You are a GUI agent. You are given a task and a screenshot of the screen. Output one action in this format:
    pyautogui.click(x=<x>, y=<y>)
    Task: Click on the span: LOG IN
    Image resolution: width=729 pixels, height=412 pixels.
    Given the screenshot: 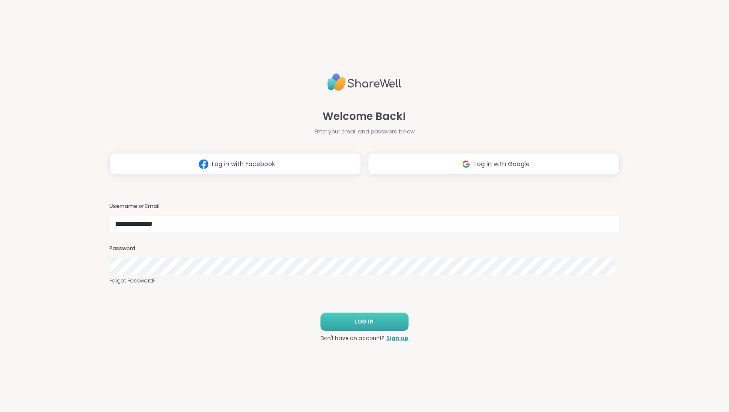 What is the action you would take?
    pyautogui.click(x=364, y=322)
    